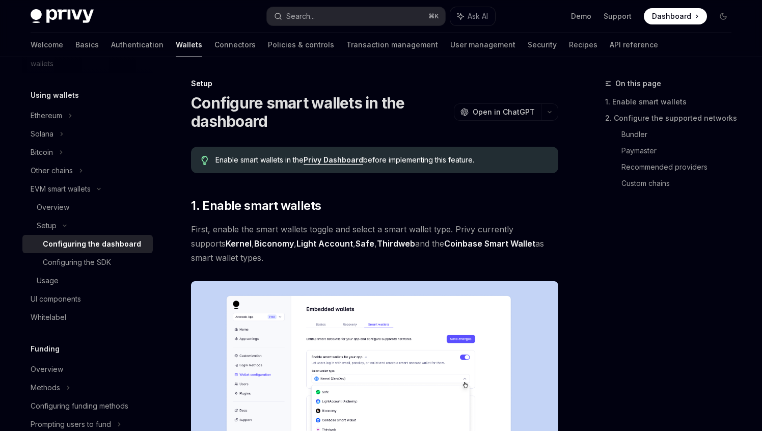 The height and width of the screenshot is (431, 762). What do you see at coordinates (137, 45) in the screenshot?
I see `a: Authentication` at bounding box center [137, 45].